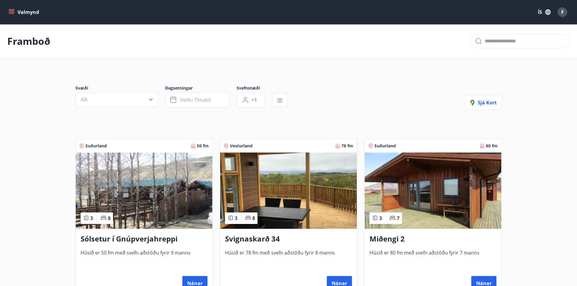 This screenshot has height=286, width=577. Describe the element at coordinates (254, 89) in the screenshot. I see `span: Svefnstæði` at that location.